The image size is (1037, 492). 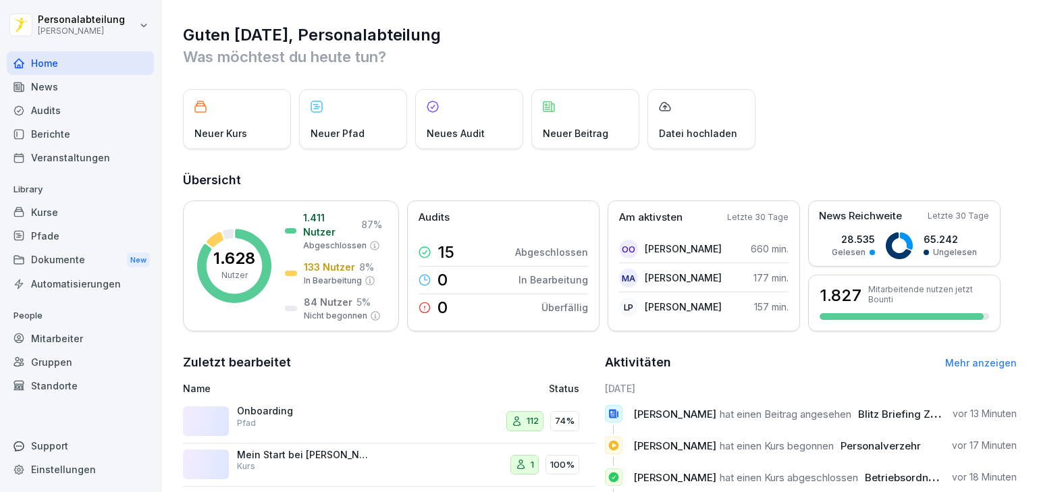 I want to click on p: Library, so click(x=80, y=190).